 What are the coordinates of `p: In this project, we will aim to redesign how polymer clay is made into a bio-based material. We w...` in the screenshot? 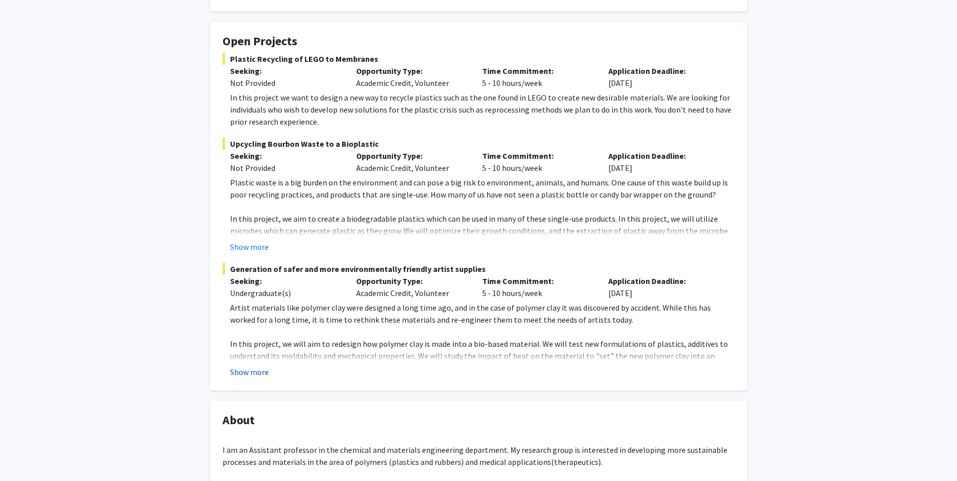 It's located at (482, 356).